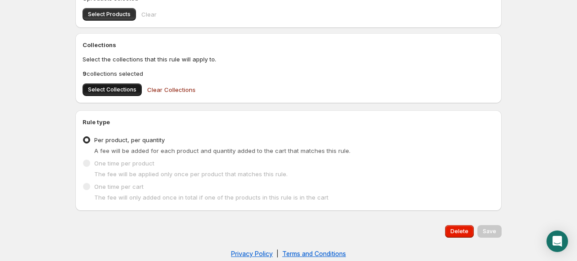  What do you see at coordinates (112, 90) in the screenshot?
I see `button: Select Collections` at bounding box center [112, 90].